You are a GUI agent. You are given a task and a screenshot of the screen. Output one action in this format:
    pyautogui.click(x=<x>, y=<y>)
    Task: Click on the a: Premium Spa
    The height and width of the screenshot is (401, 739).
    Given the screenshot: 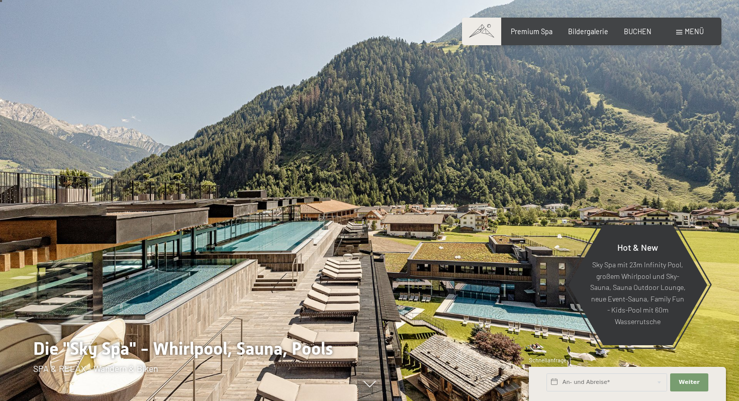 What is the action you would take?
    pyautogui.click(x=531, y=31)
    